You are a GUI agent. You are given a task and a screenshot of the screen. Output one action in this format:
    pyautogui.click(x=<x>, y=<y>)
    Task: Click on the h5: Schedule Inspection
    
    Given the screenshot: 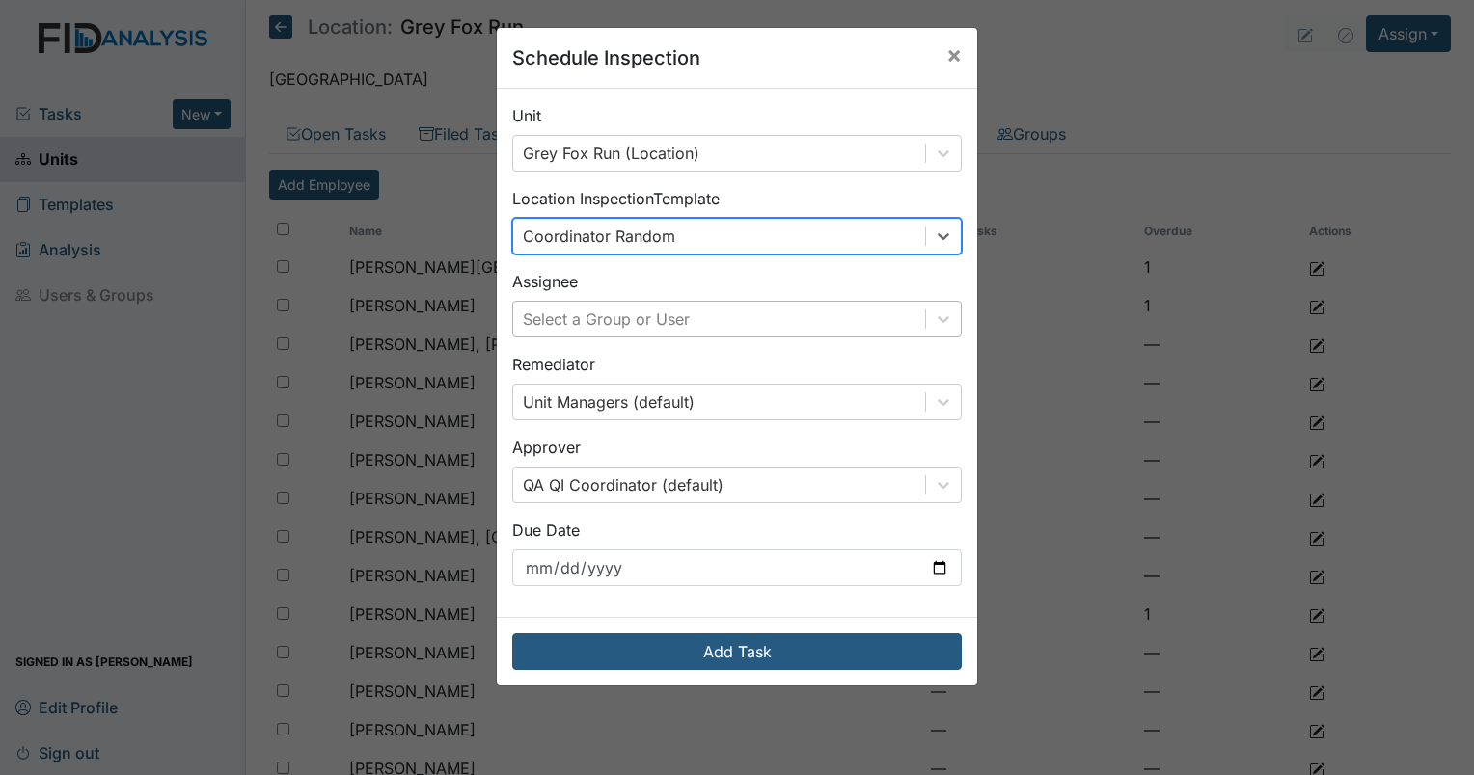 What is the action you would take?
    pyautogui.click(x=606, y=58)
    